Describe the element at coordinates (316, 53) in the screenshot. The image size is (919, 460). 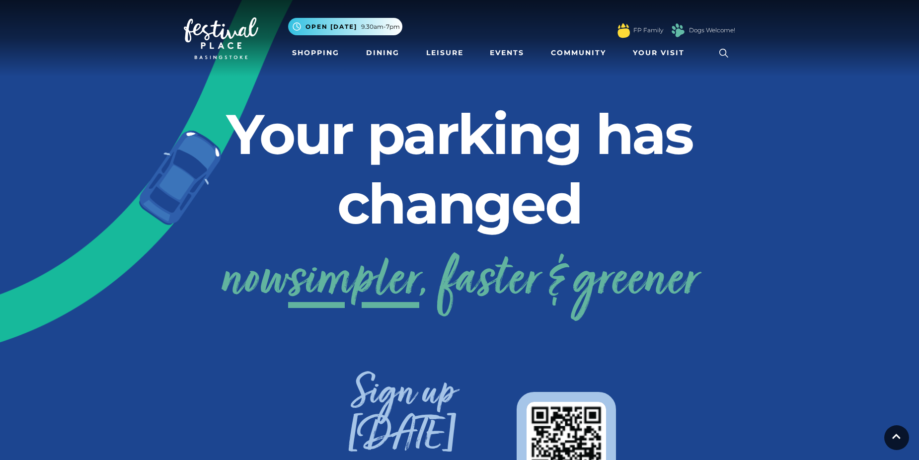
I see `a: Shopping` at that location.